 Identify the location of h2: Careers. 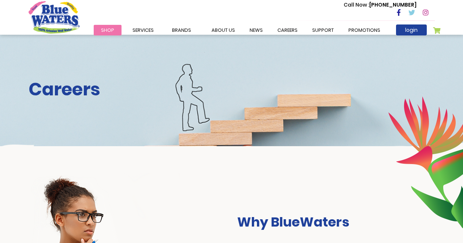
(232, 90).